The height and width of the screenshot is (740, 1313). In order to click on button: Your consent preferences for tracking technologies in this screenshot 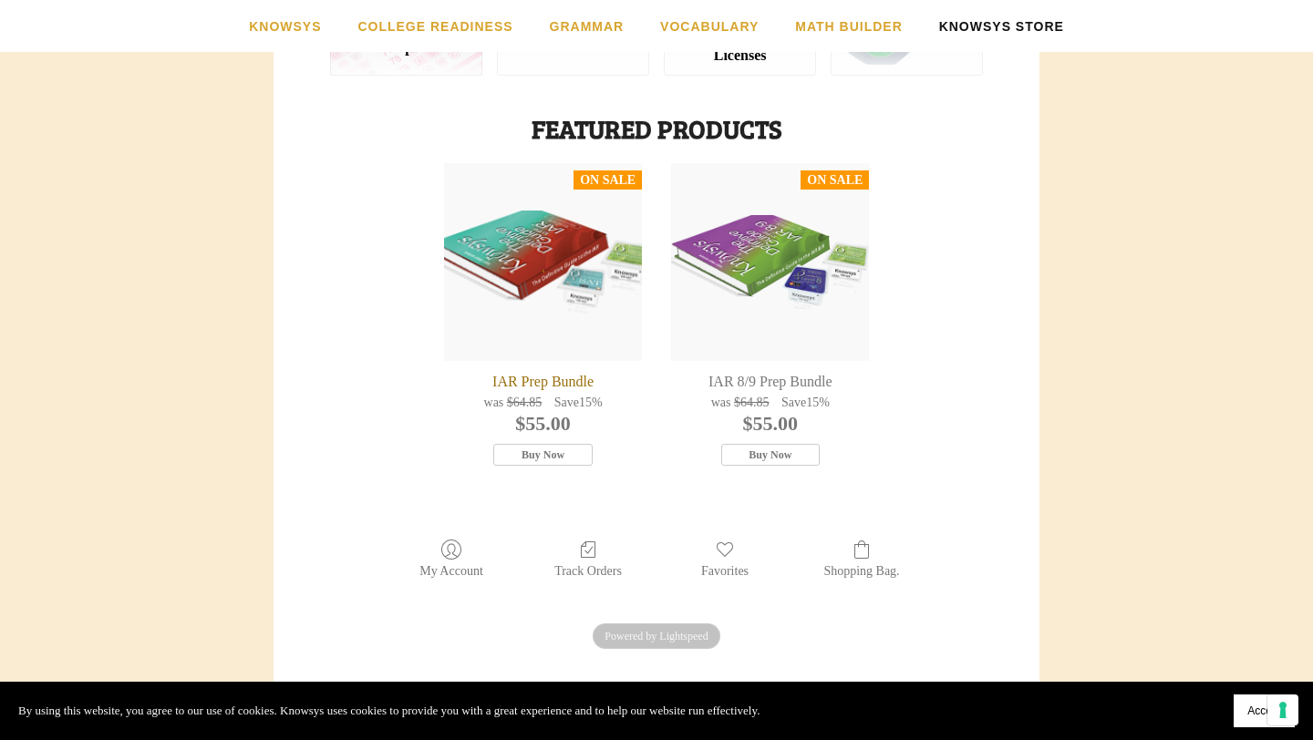, I will do `click(1283, 710)`.